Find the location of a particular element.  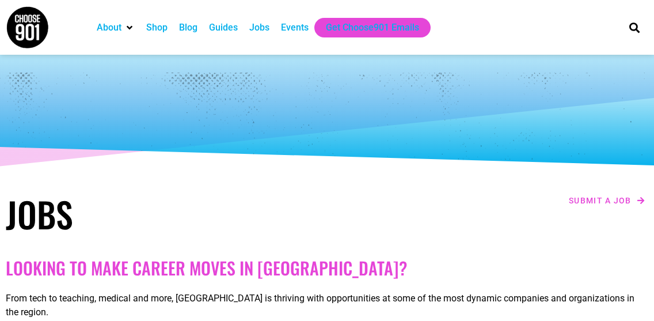

div: Get Choose901 Emails is located at coordinates (373, 28).